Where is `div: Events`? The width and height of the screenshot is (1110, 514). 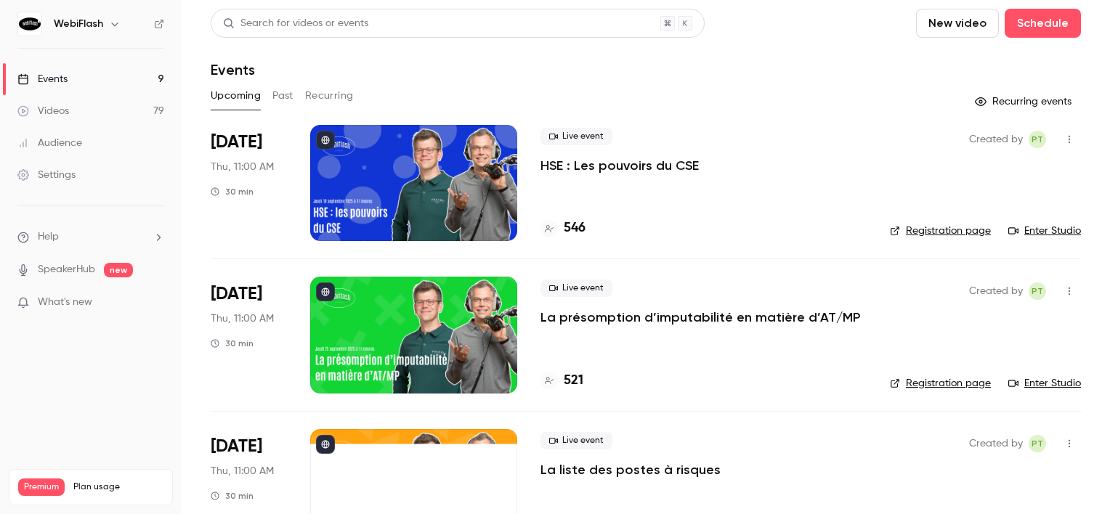
div: Events is located at coordinates (42, 79).